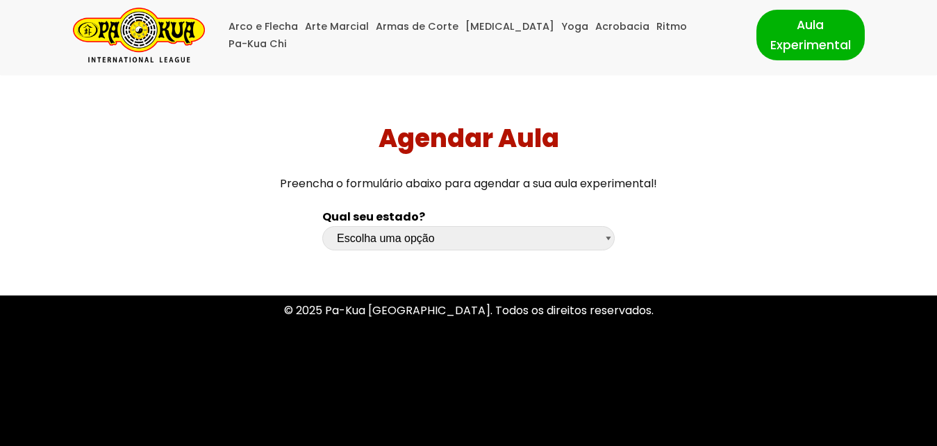  I want to click on h1: Agendar Aula, so click(469, 138).